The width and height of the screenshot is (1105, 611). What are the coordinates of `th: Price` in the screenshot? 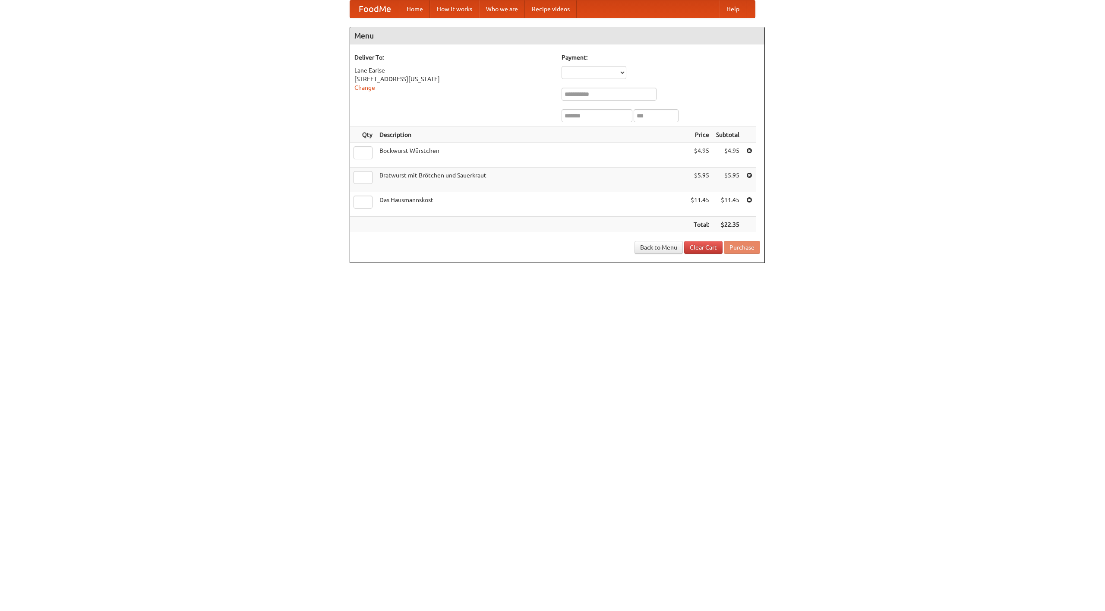 It's located at (700, 135).